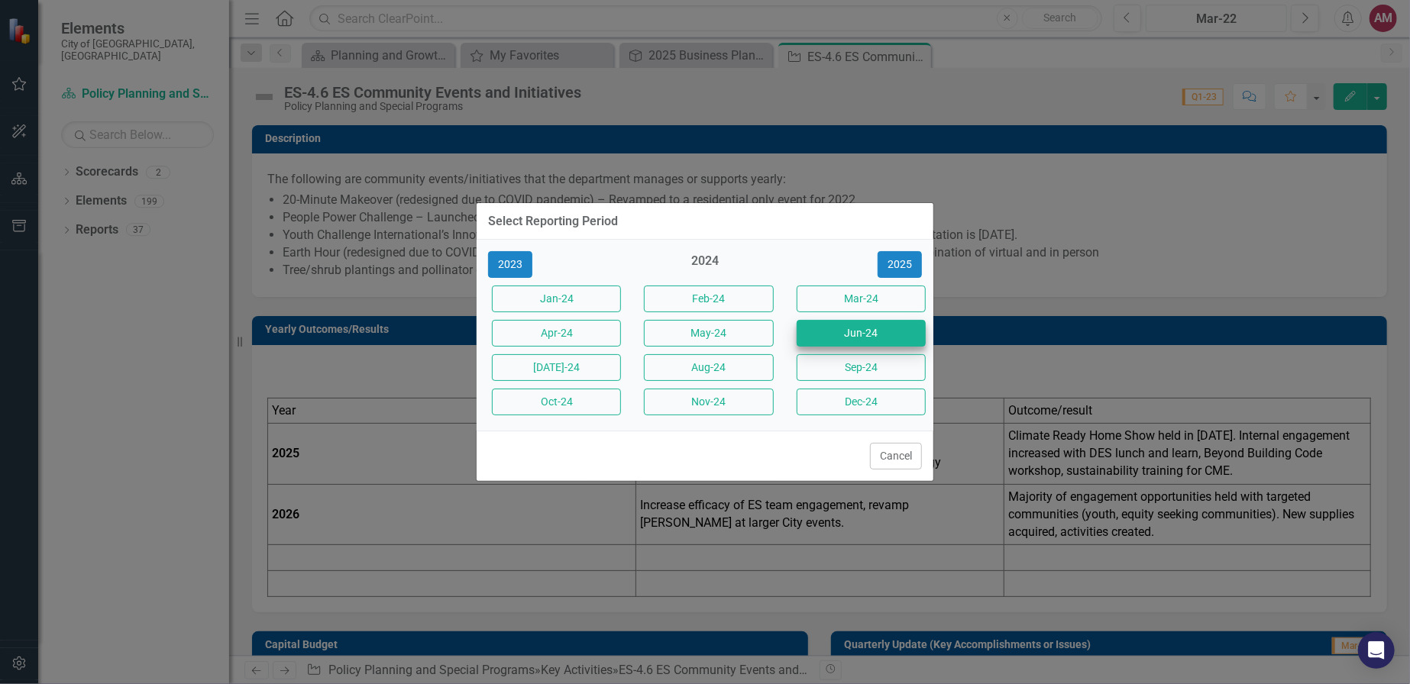  I want to click on button: Feb-24, so click(708, 299).